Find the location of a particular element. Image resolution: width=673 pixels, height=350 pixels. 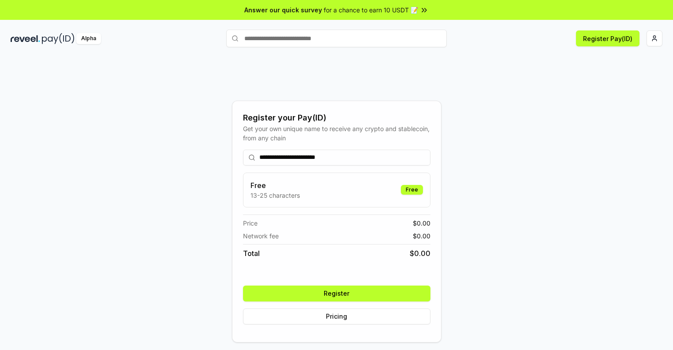

div: Alpha is located at coordinates (89, 38).